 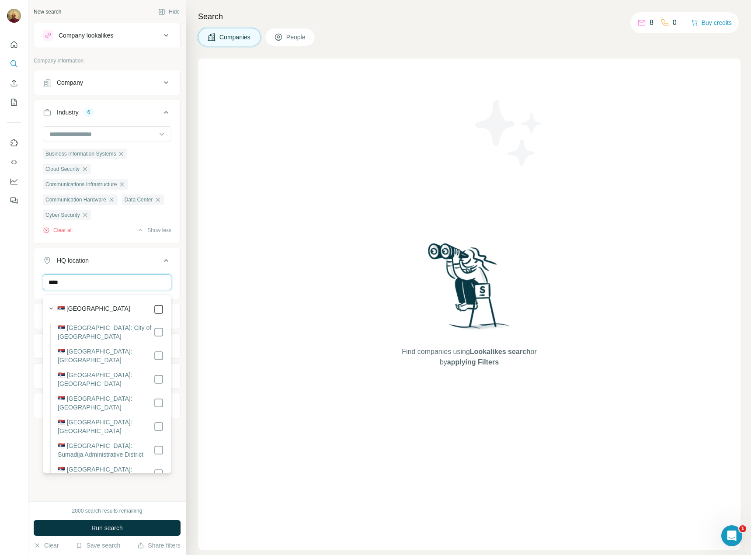 What do you see at coordinates (70, 83) in the screenshot?
I see `div: Company` at bounding box center [70, 83].